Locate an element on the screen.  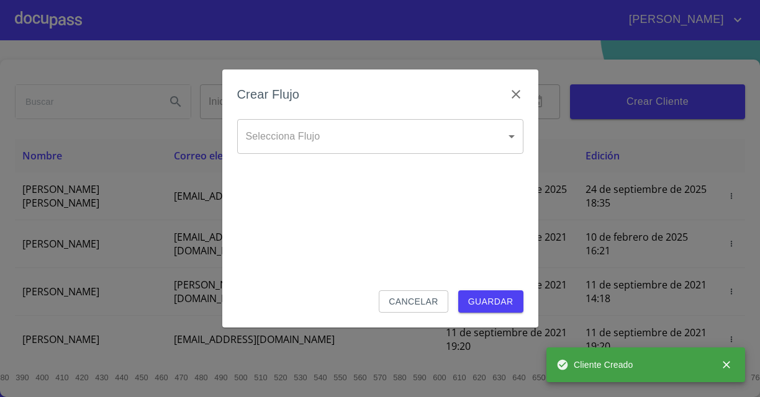
span: Cancelar is located at coordinates (413, 302).